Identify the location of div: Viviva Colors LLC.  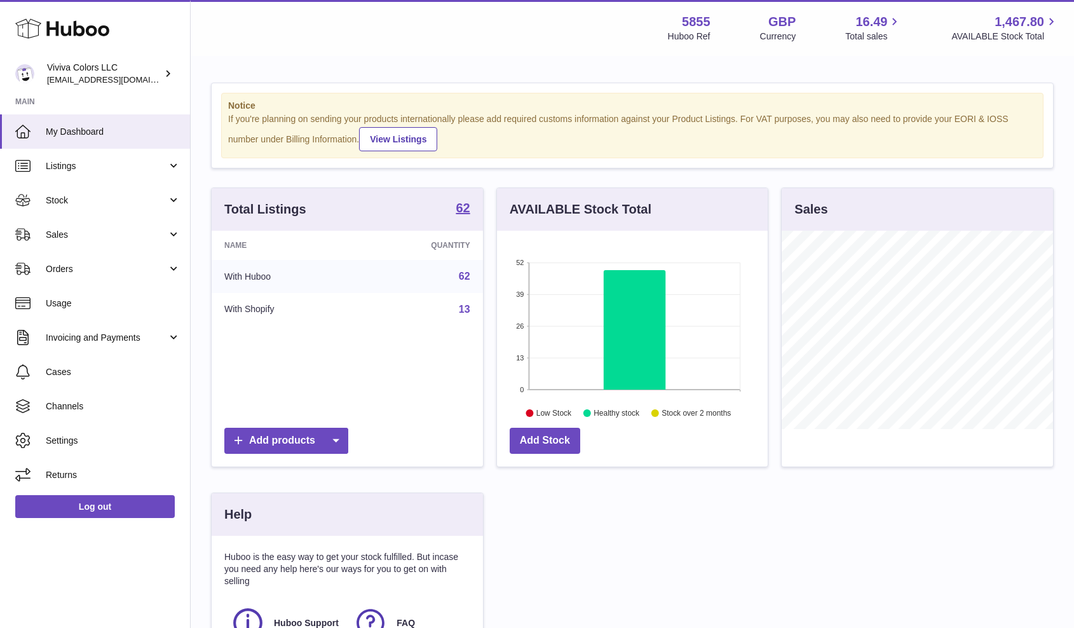
(104, 74).